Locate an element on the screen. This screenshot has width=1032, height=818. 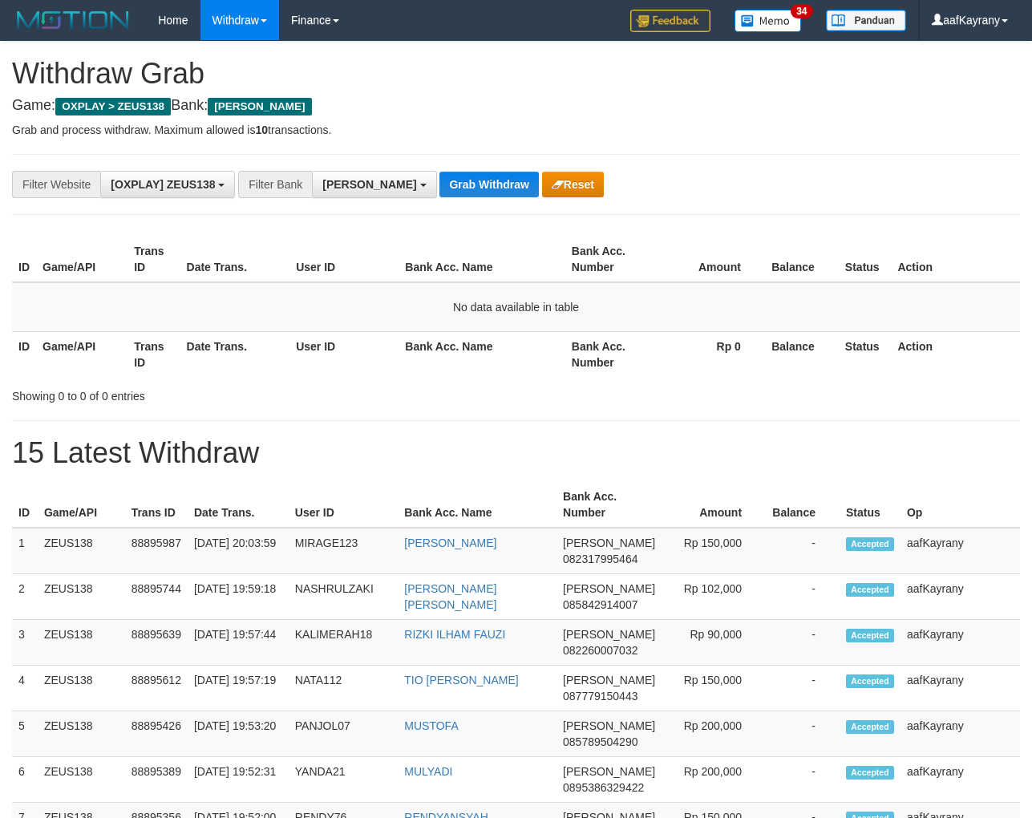
td: PANJOL07 is located at coordinates (343, 733).